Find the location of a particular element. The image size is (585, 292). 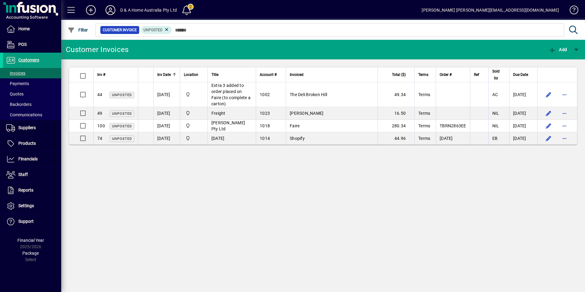

div: Invoiced is located at coordinates (332, 75).